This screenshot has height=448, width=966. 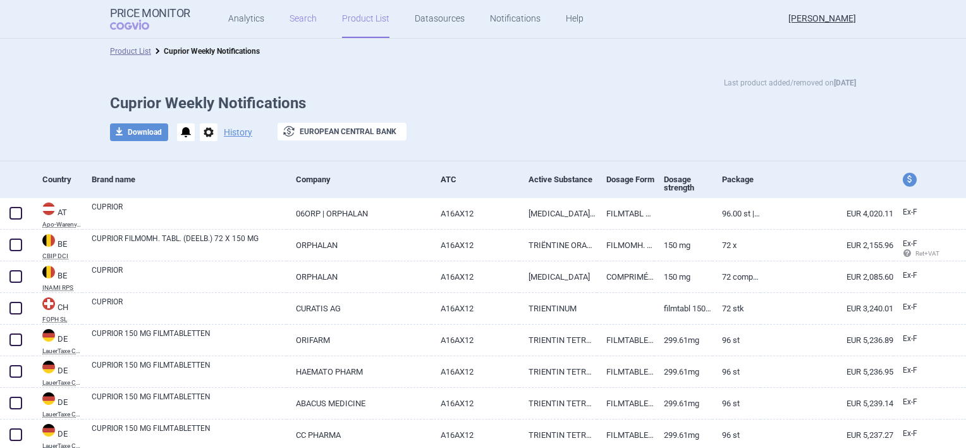 I want to click on div: Country, so click(x=62, y=179).